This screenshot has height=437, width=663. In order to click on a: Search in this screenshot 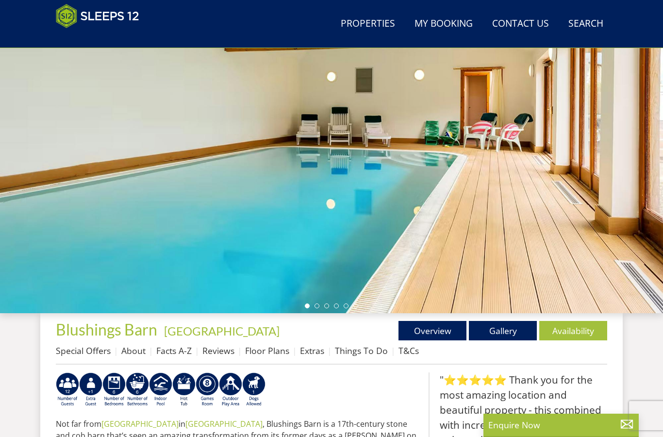, I will do `click(586, 24)`.